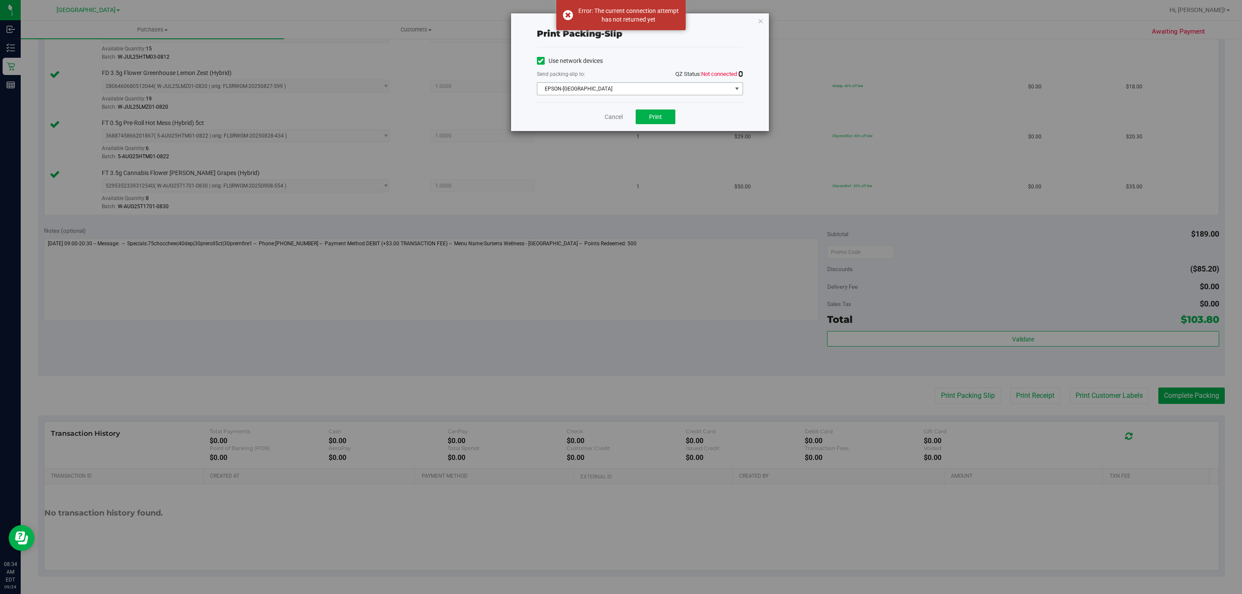 Image resolution: width=1242 pixels, height=594 pixels. Describe the element at coordinates (561, 74) in the screenshot. I see `label: Send packing-slip to:` at that location.